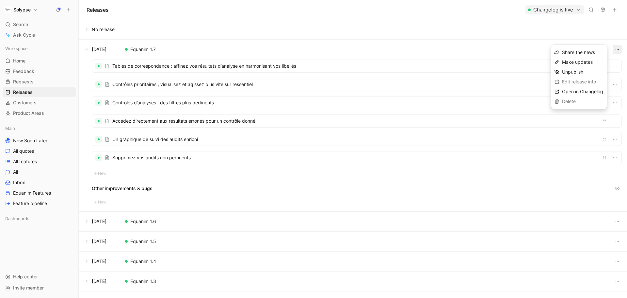 The height and width of the screenshot is (298, 627). I want to click on div: Search, so click(39, 25).